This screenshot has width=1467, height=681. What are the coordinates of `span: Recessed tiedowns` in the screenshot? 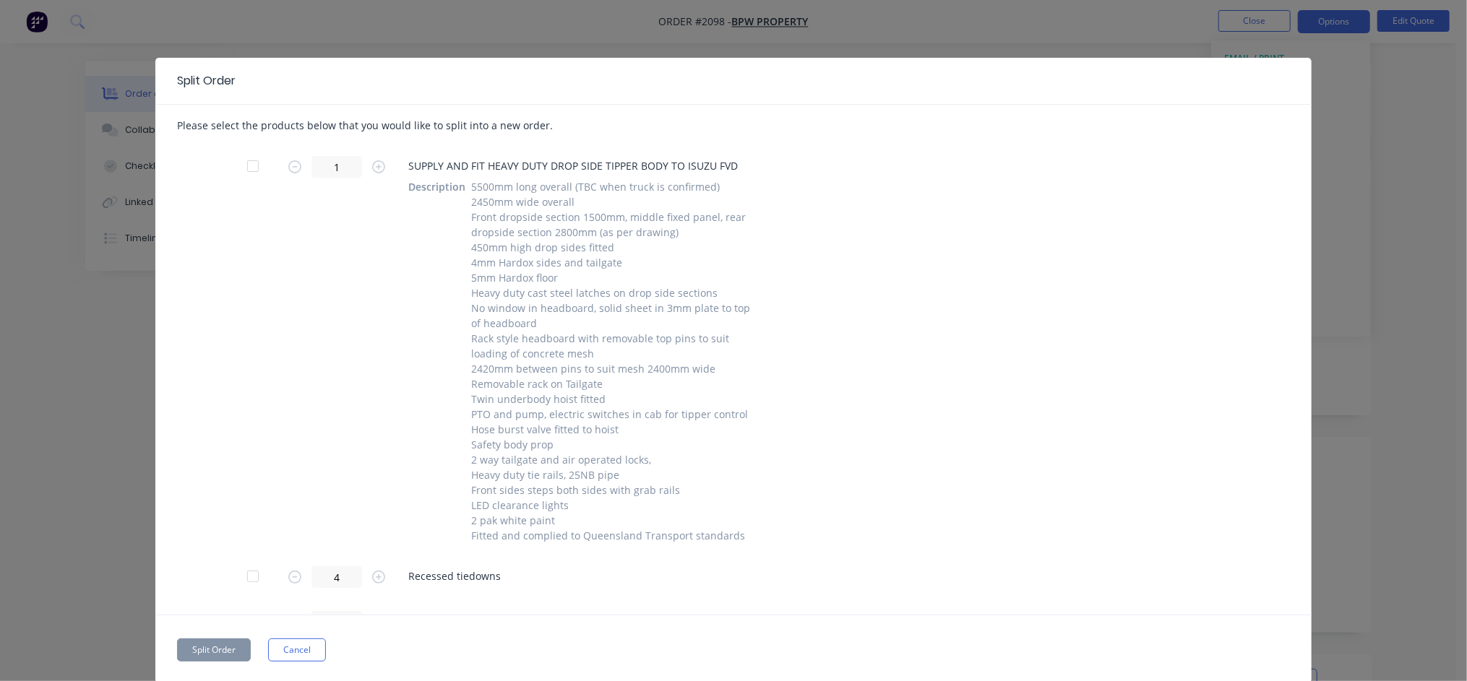 It's located at (454, 576).